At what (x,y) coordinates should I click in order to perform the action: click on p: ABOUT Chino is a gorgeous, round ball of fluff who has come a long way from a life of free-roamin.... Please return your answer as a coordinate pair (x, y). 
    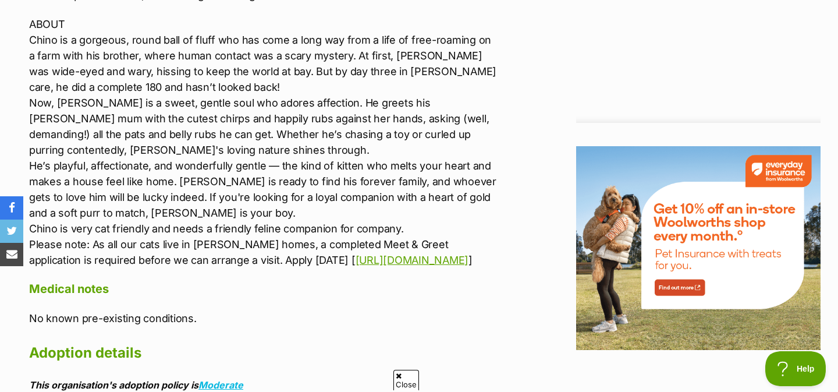
    Looking at the image, I should click on (264, 142).